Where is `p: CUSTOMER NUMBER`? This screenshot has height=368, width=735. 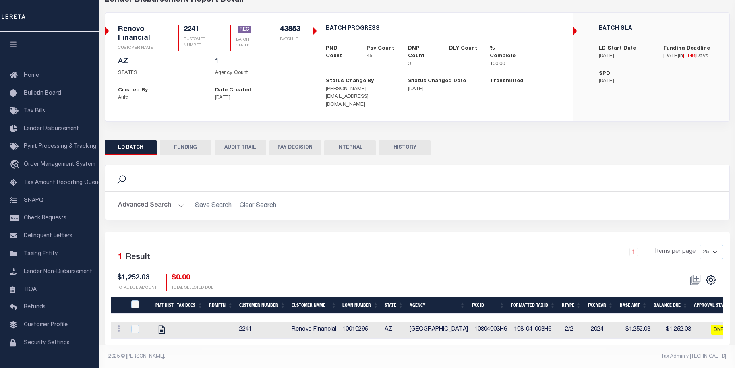 p: CUSTOMER NUMBER is located at coordinates (198, 43).